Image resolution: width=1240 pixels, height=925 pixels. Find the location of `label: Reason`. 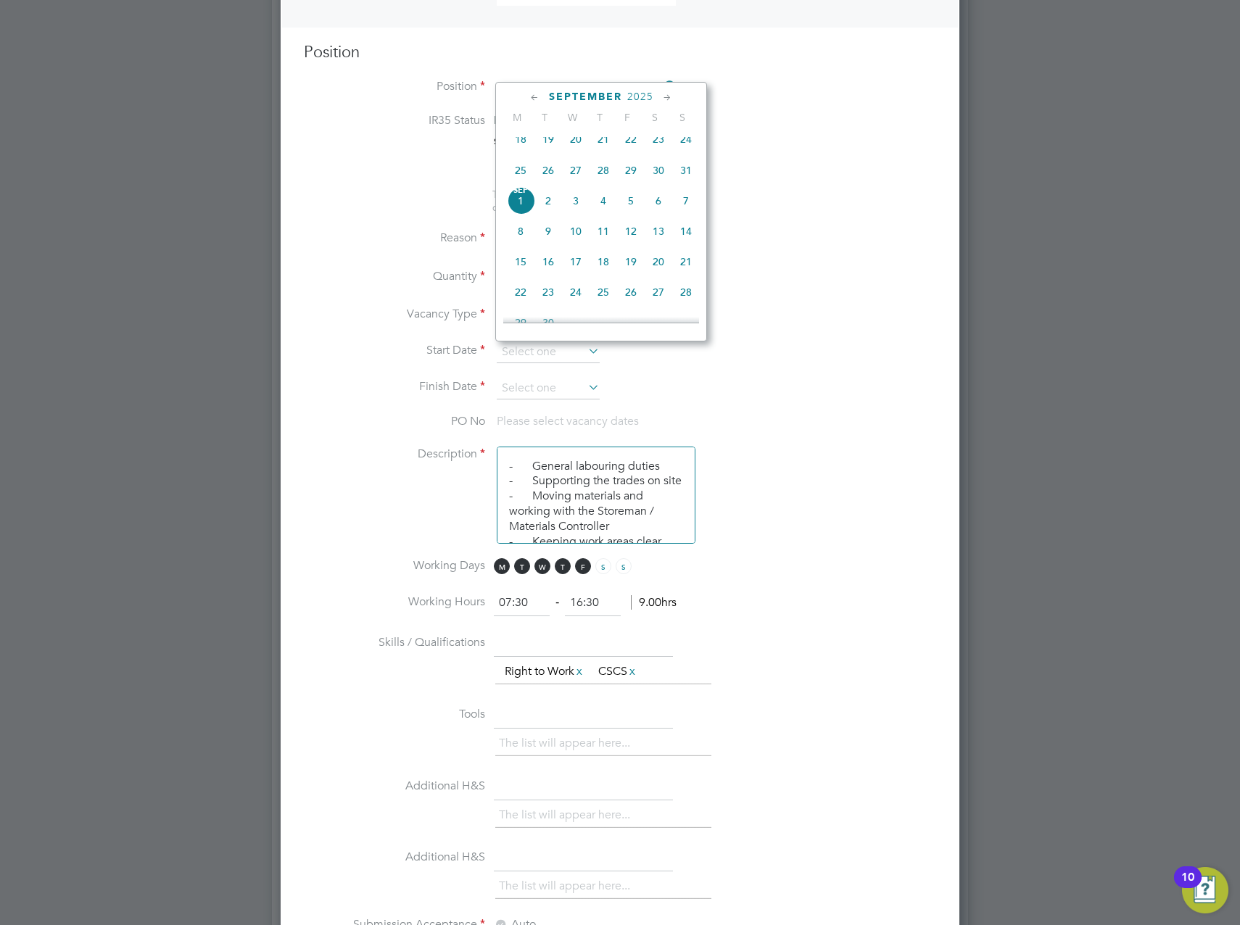

label: Reason is located at coordinates (394, 238).